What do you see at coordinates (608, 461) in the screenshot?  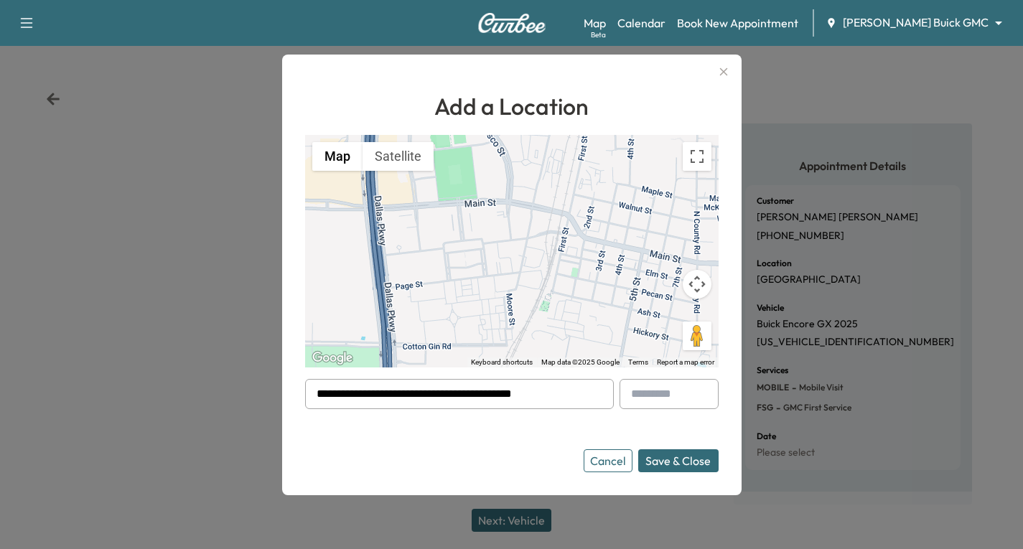 I see `button: Cancel` at bounding box center [608, 461].